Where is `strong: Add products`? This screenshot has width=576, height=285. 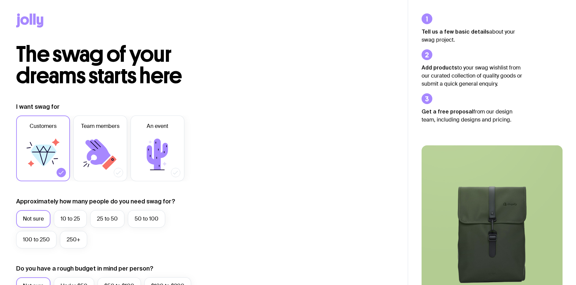
strong: Add products is located at coordinates (439, 68).